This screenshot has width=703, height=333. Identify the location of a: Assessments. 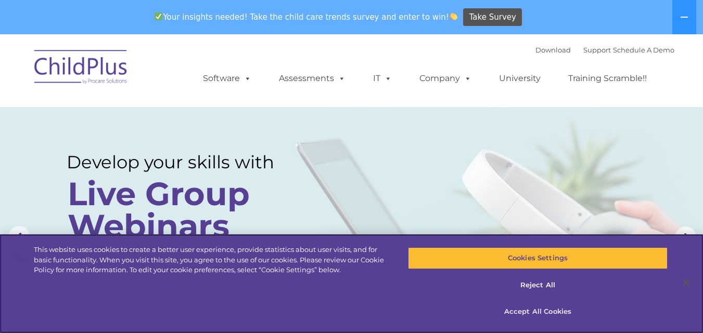
(312, 79).